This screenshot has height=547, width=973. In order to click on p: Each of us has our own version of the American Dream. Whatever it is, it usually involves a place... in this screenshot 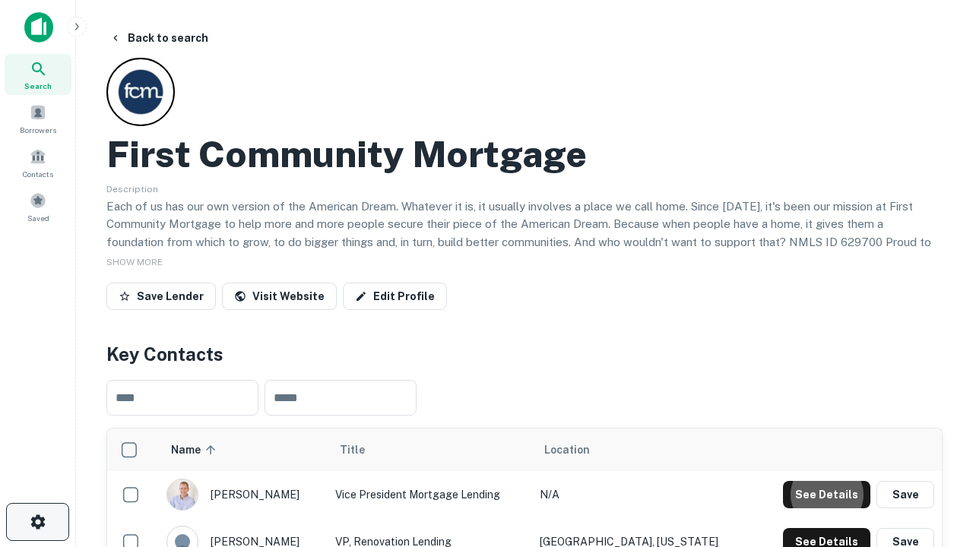, I will do `click(524, 233)`.